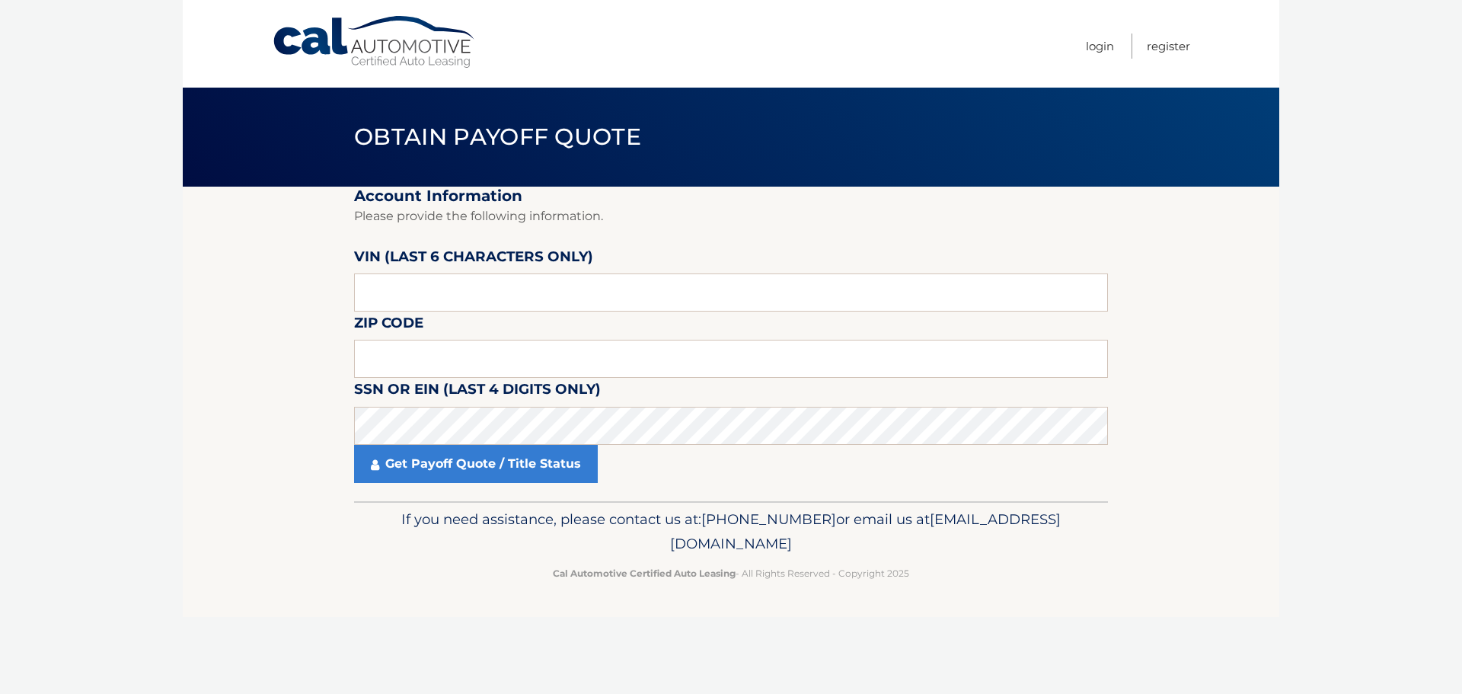 This screenshot has height=694, width=1462. What do you see at coordinates (644, 573) in the screenshot?
I see `strong: Cal Automotive Certified Auto Leasing` at bounding box center [644, 573].